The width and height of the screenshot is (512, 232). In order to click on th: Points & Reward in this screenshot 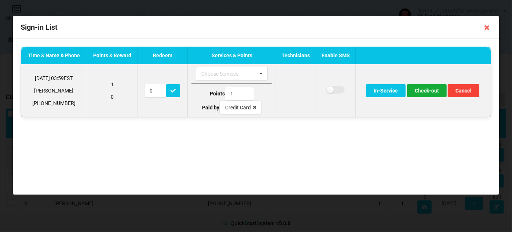, I will do `click(112, 56)`.